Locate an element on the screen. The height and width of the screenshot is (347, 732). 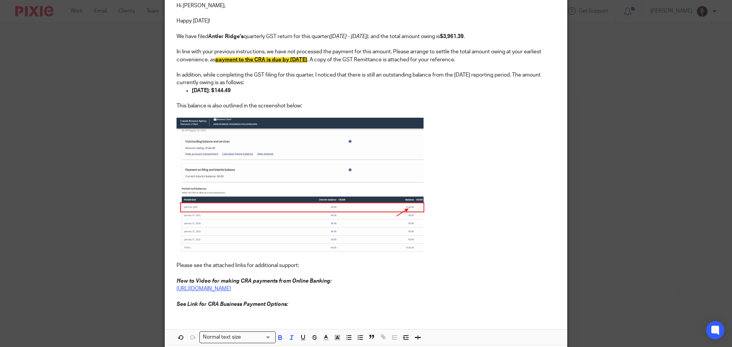
em: See Link for CRA Business Payment Options: is located at coordinates (232, 305).